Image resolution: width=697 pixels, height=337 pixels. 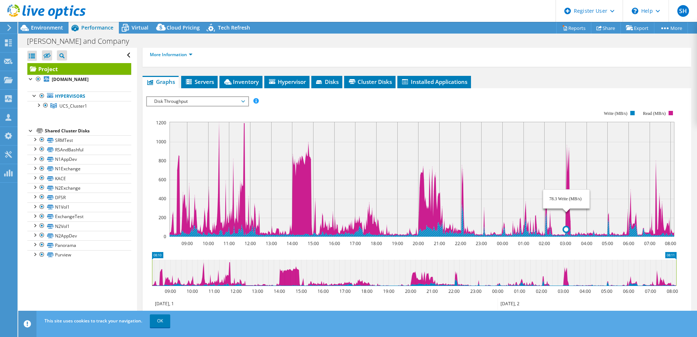 What do you see at coordinates (671, 28) in the screenshot?
I see `a: More` at bounding box center [671, 28].